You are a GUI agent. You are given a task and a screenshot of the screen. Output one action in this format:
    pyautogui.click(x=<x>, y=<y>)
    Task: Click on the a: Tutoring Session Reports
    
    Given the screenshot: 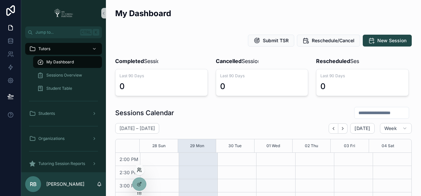 What is the action you would take?
    pyautogui.click(x=63, y=164)
    